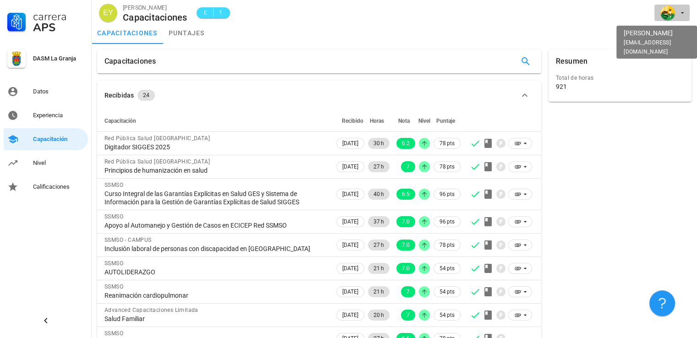 The width and height of the screenshot is (697, 338). Describe the element at coordinates (46, 115) in the screenshot. I see `a: Experiencia` at that location.